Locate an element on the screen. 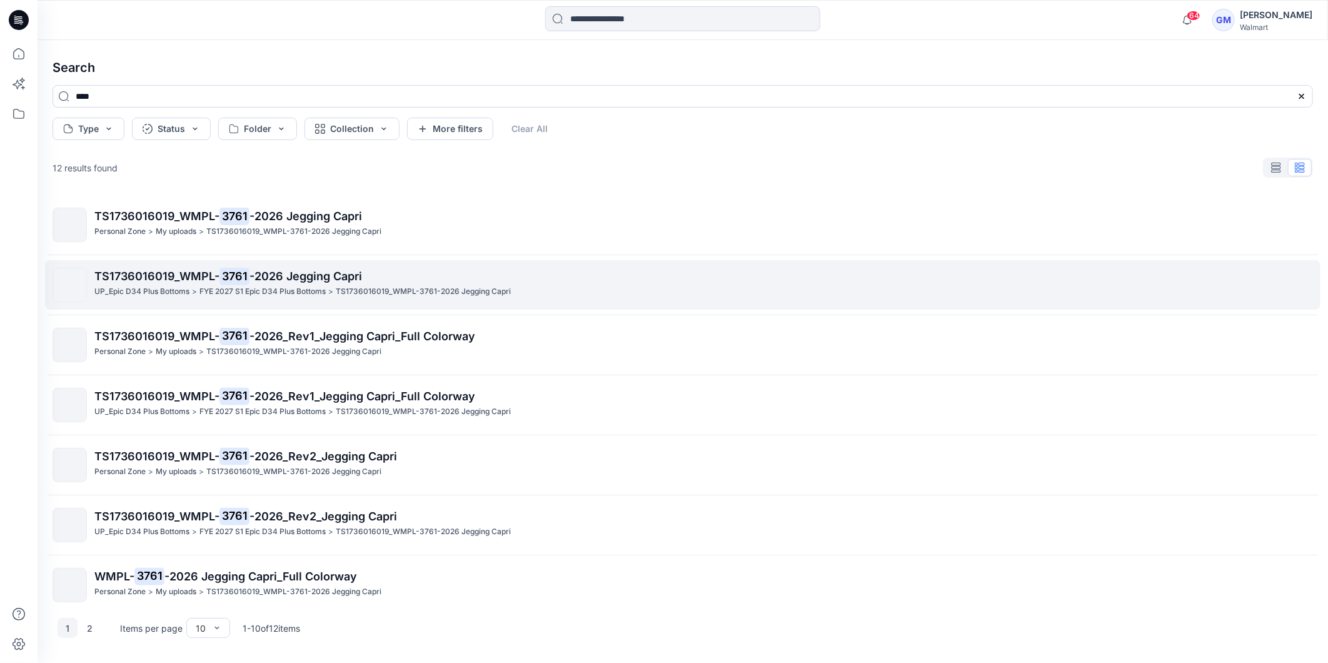 This screenshot has height=663, width=1328. button: Folder is located at coordinates (258, 129).